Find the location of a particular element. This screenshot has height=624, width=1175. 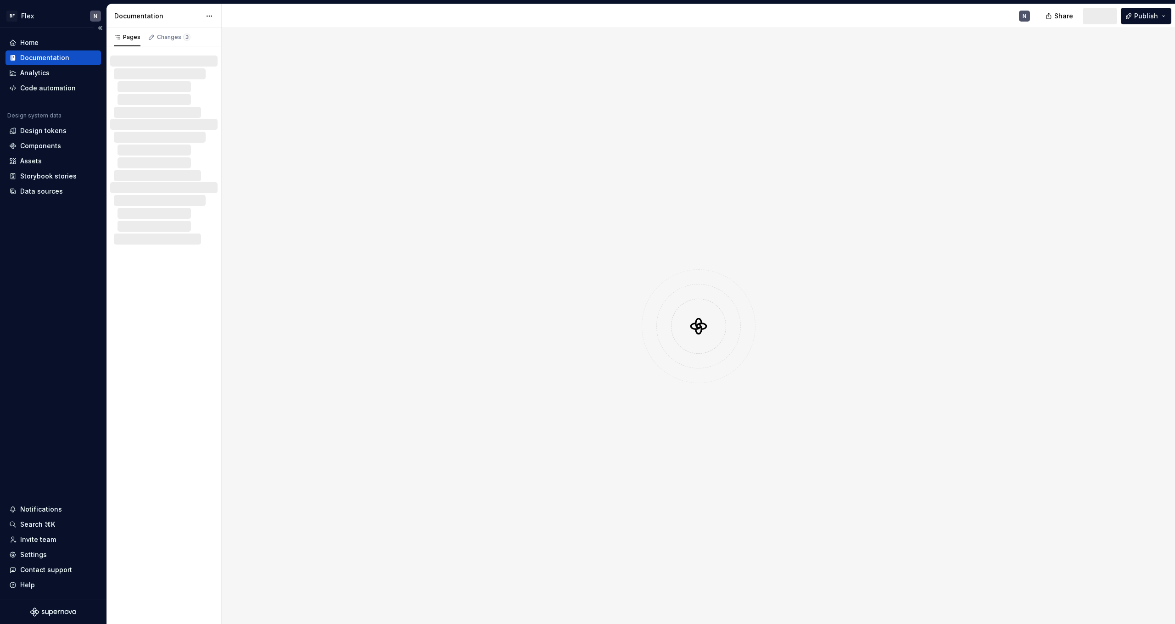

a: Supernova Logo is located at coordinates (53, 612).